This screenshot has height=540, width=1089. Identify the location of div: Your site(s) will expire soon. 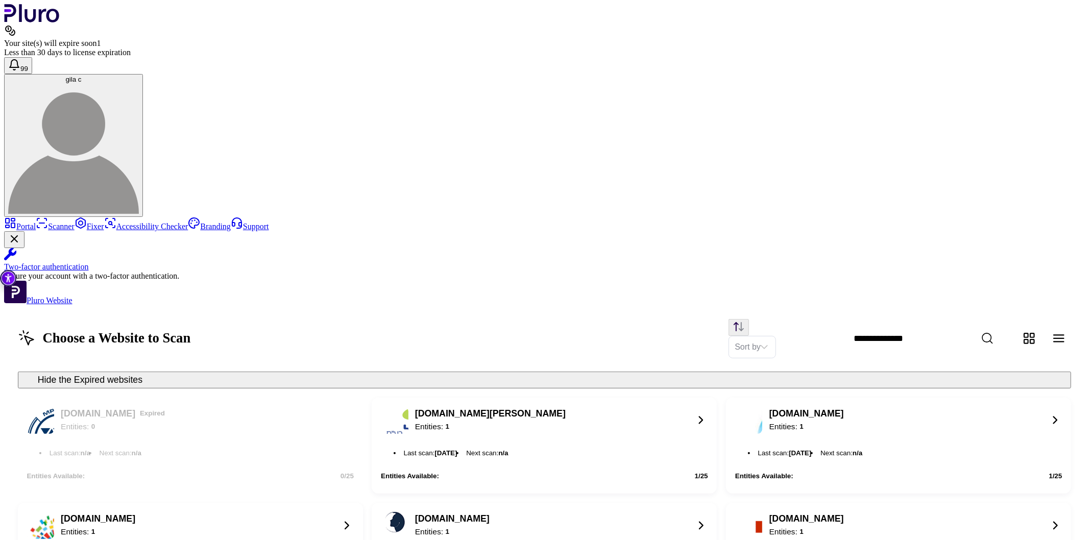
(544, 43).